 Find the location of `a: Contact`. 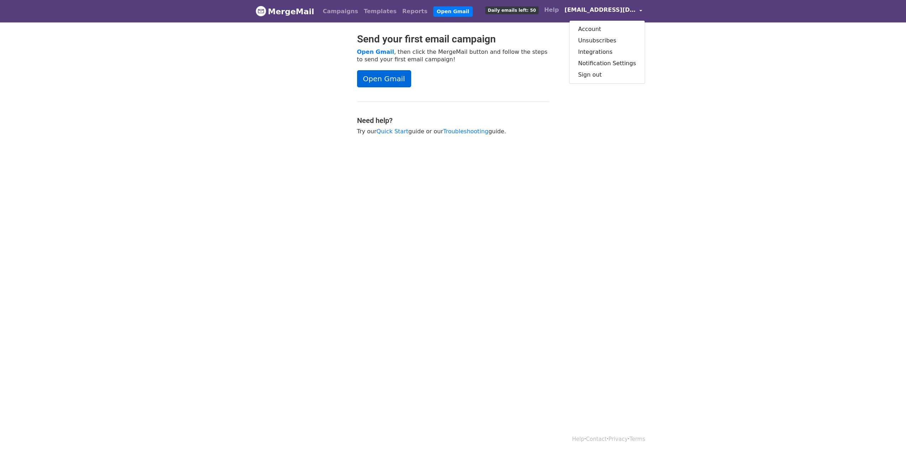

a: Contact is located at coordinates (597, 439).